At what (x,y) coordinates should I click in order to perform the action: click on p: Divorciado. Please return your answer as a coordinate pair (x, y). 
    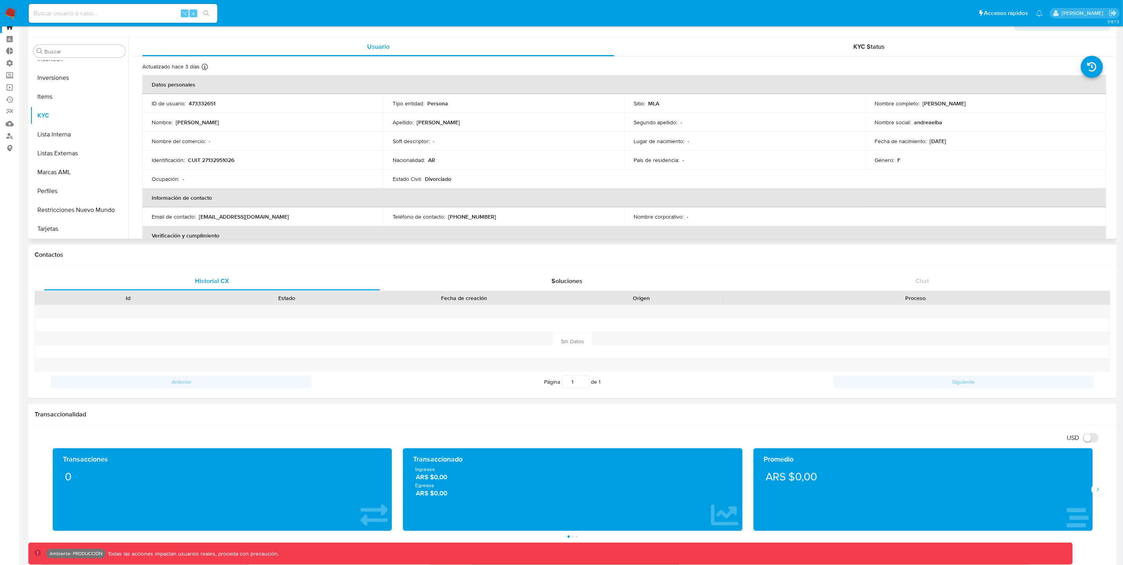
    Looking at the image, I should click on (438, 179).